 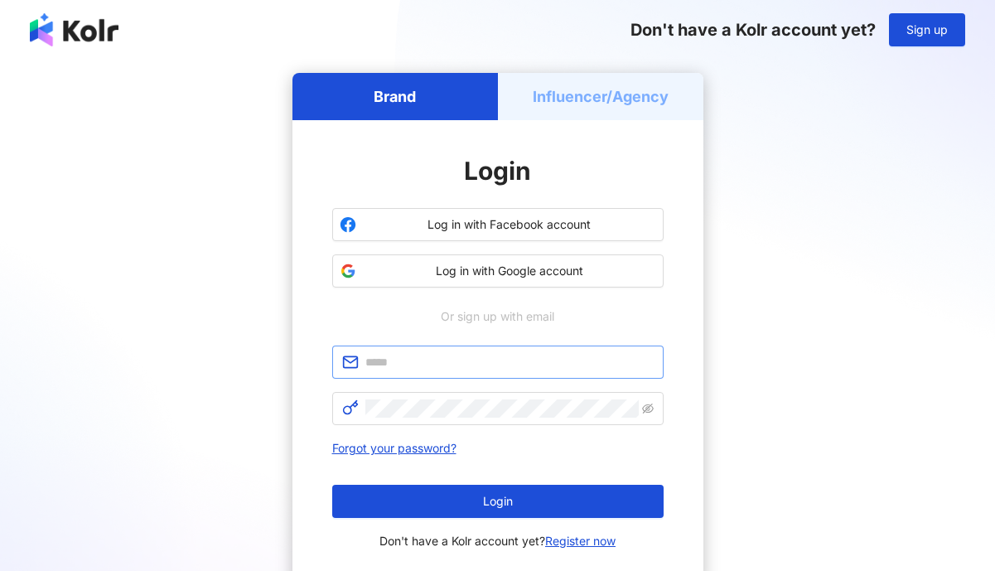 I want to click on h5: Influencer/Agency, so click(x=601, y=96).